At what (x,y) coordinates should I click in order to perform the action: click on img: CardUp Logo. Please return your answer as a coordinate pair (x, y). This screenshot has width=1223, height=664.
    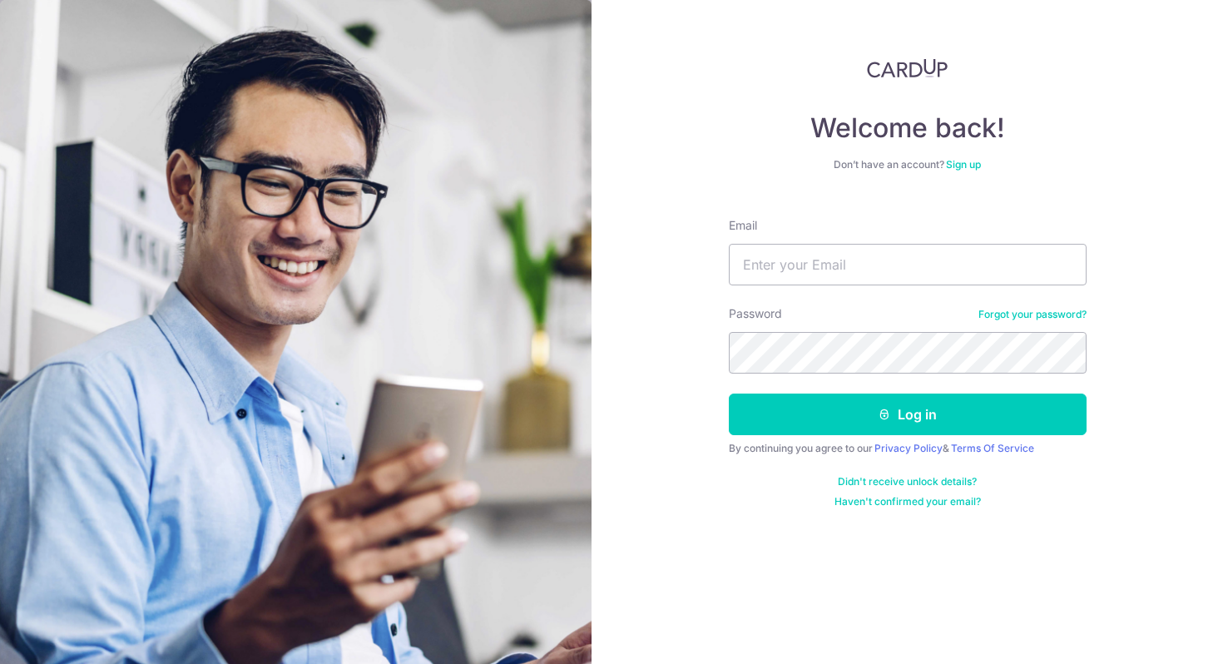
    Looking at the image, I should click on (908, 68).